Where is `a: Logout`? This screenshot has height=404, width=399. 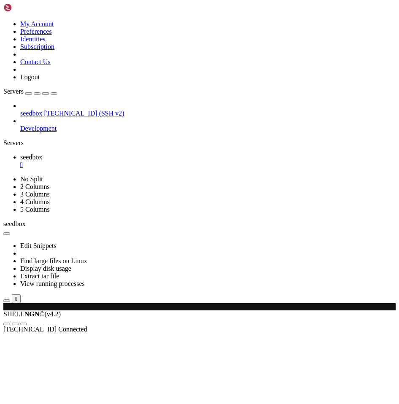 a: Logout is located at coordinates (30, 77).